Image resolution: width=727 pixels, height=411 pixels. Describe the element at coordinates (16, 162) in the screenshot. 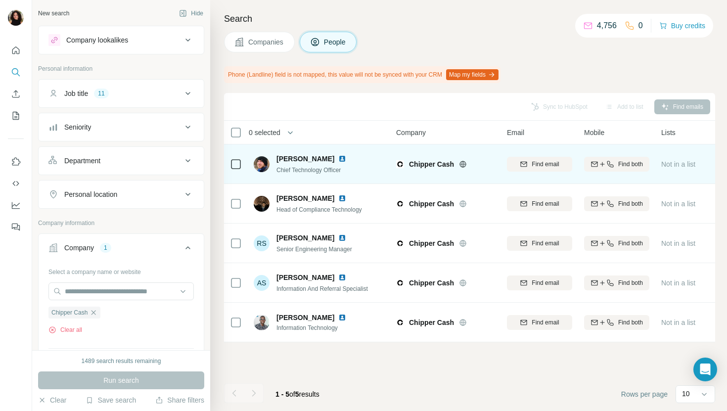

I see `button: Use Surfe on LinkedIn` at that location.